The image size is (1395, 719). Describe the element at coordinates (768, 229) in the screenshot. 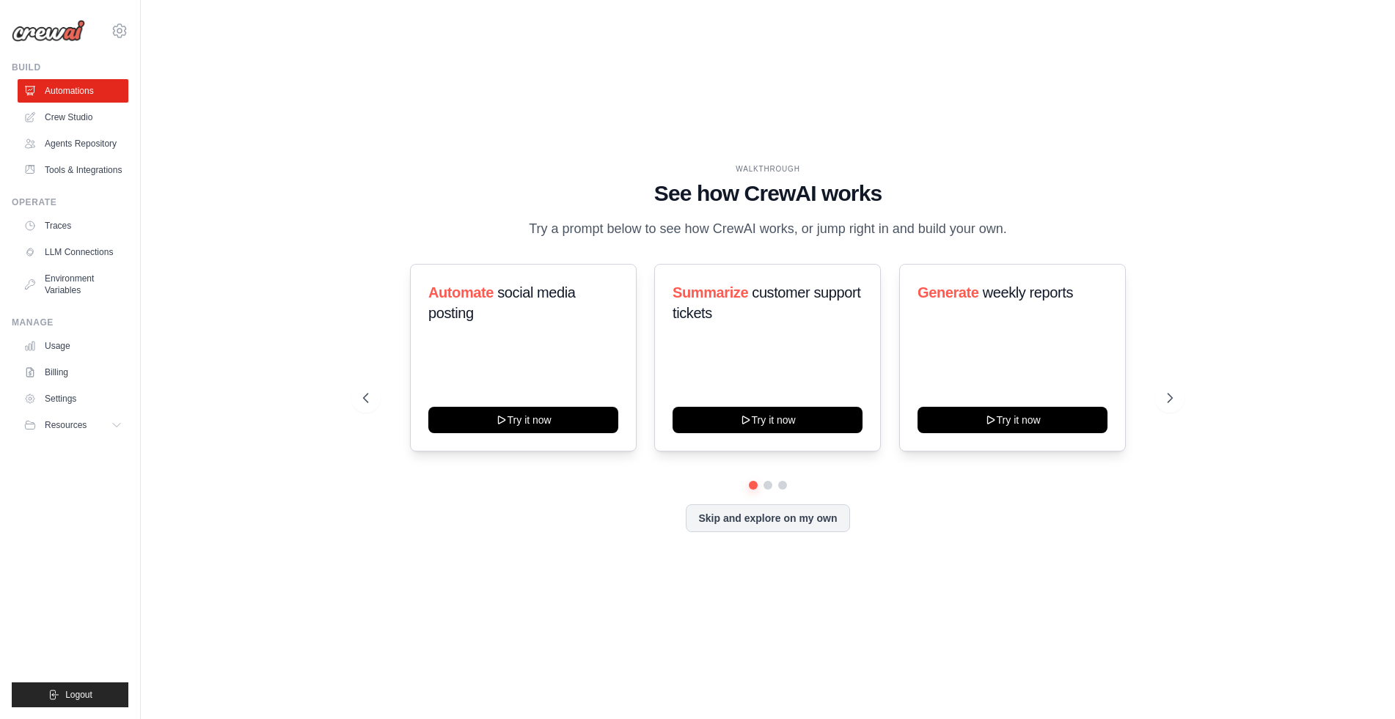

I see `p: Try a prompt below to see how CrewAI works, or jump right in and build your own.` at that location.